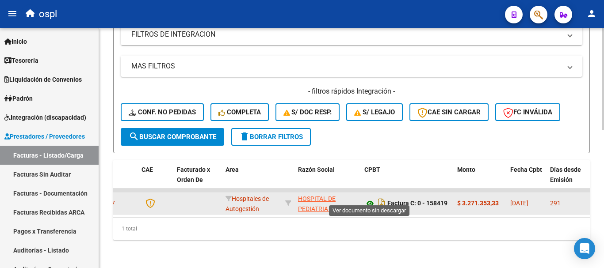 Image resolution: width=604 pixels, height=268 pixels. Describe the element at coordinates (12, 14) in the screenshot. I see `mat-icon: menu` at that location.